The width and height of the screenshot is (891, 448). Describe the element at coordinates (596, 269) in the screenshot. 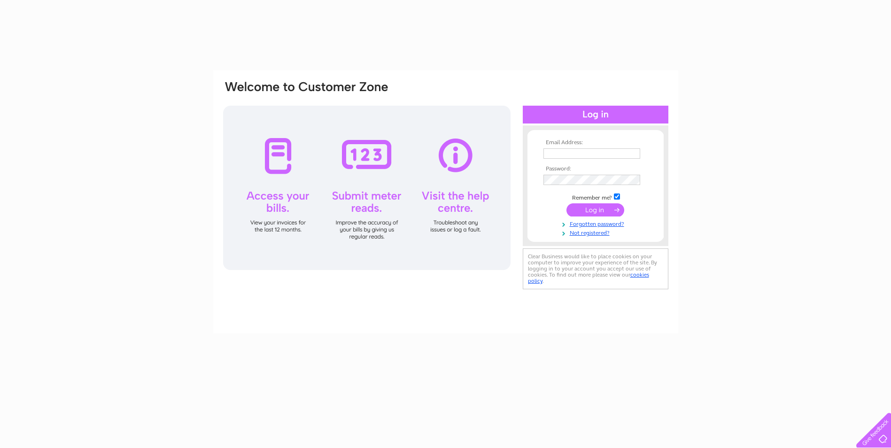

I see `div: Clear Business would like to place cookies on your computer to improve your experience of the sit...` at that location.